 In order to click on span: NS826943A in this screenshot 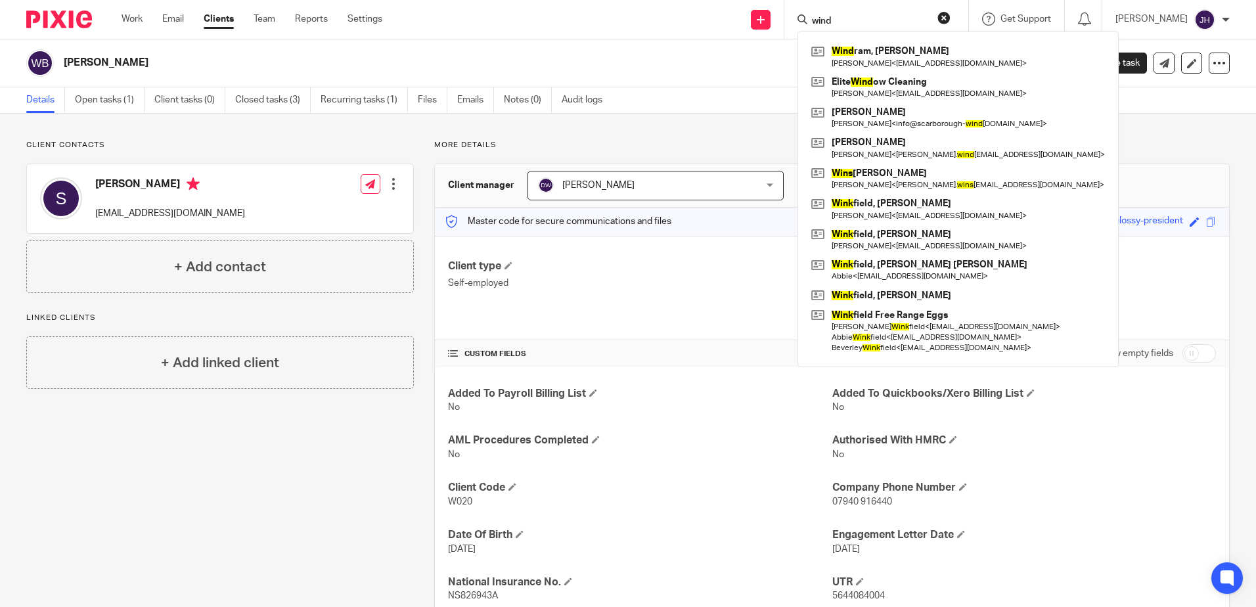, I will do `click(473, 596)`.